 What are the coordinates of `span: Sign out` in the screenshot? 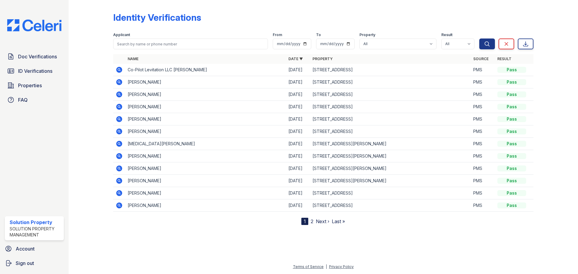 It's located at (25, 264).